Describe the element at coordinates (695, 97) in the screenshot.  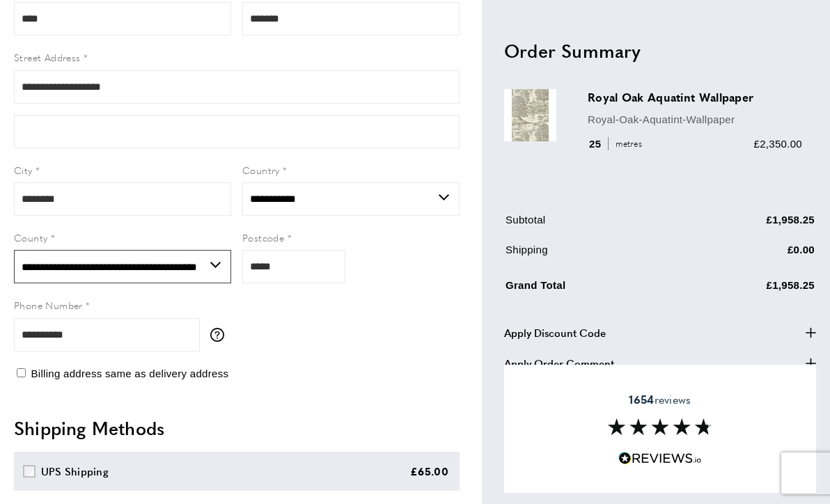
I see `h3: Royal Oak Aquatint Wallpaper` at that location.